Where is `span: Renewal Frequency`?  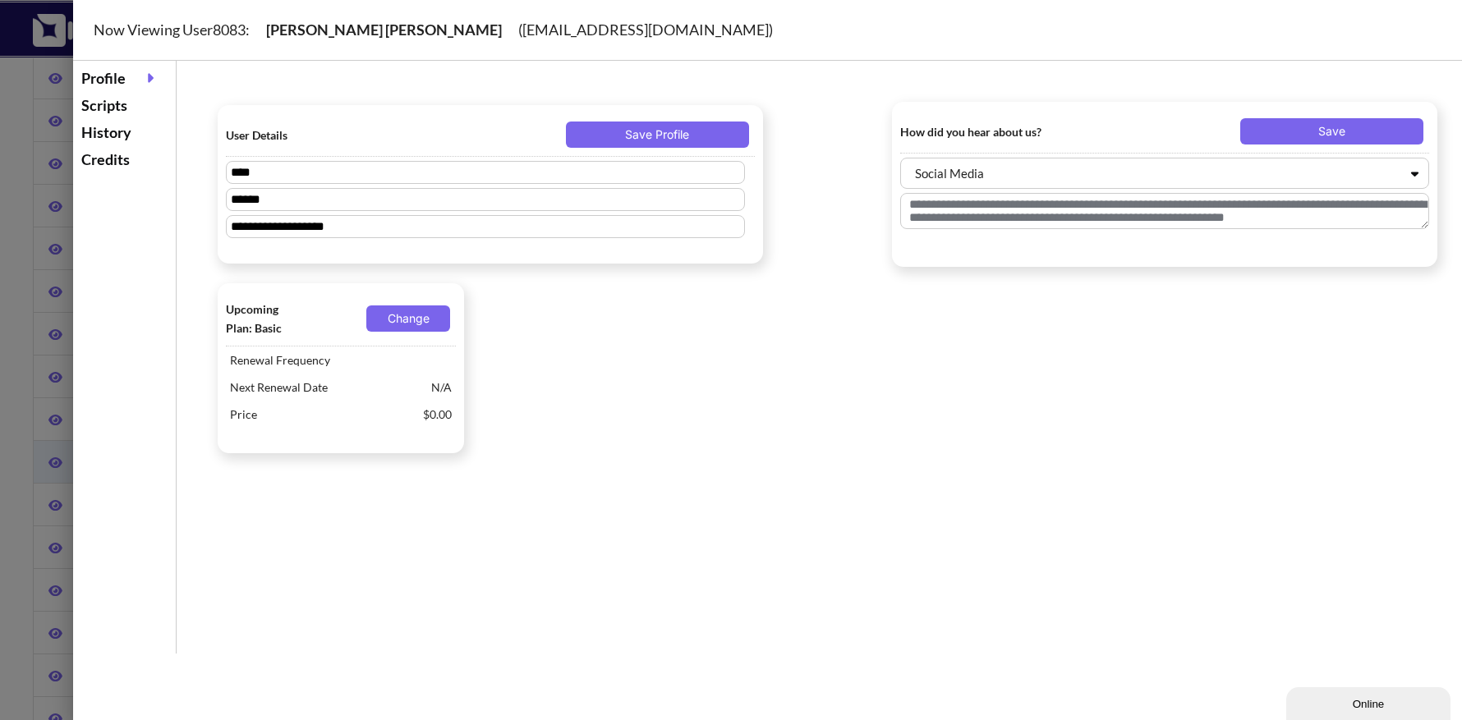
span: Renewal Frequency is located at coordinates (337, 360).